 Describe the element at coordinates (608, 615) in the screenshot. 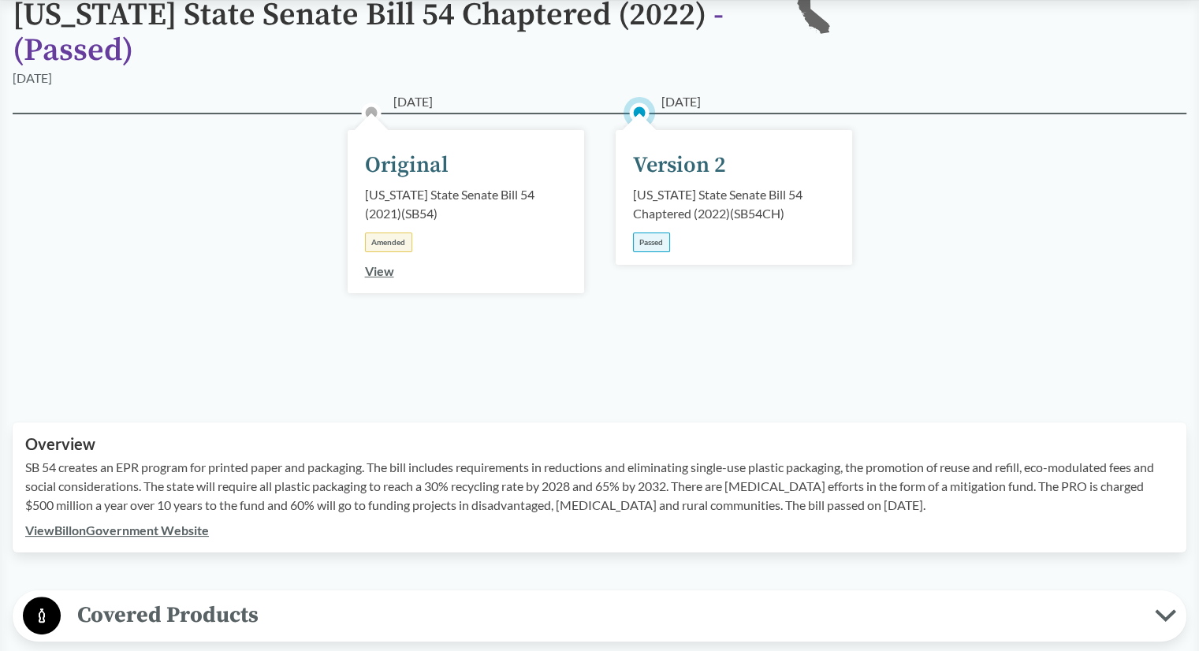

I see `span: Covered Products` at that location.